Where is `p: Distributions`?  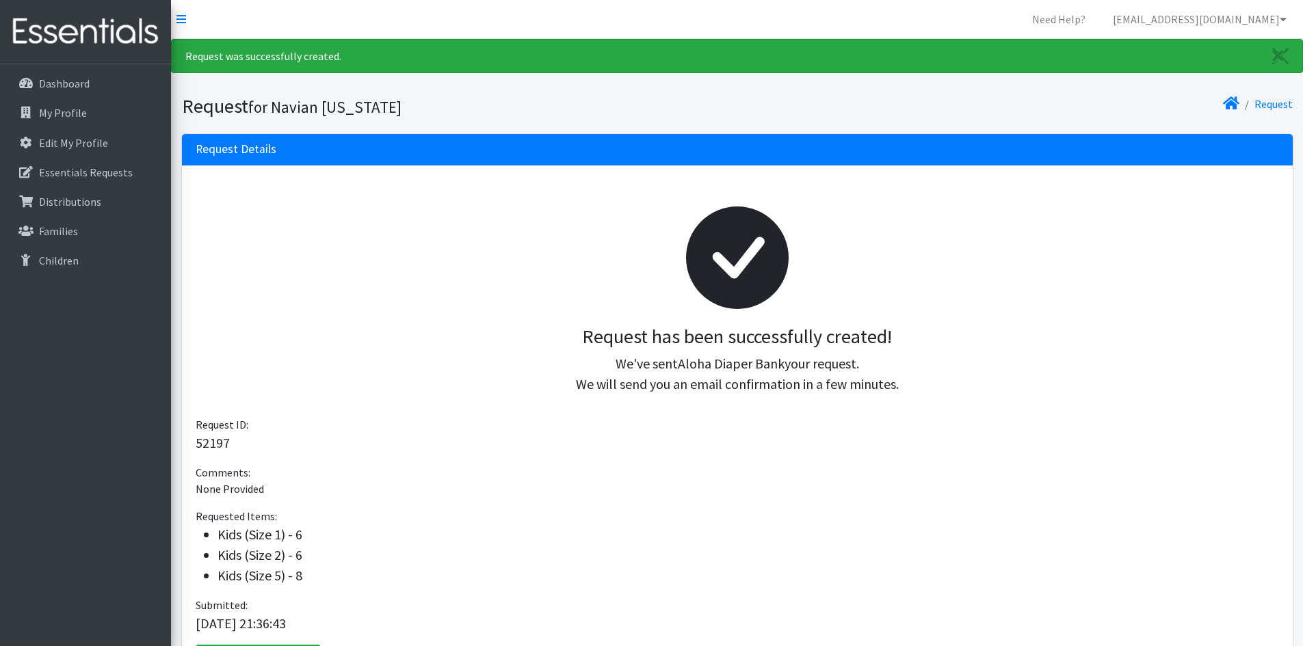
p: Distributions is located at coordinates (70, 202).